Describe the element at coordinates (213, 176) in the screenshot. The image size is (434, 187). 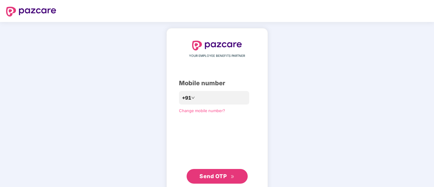
I see `span: Send OTP` at that location.